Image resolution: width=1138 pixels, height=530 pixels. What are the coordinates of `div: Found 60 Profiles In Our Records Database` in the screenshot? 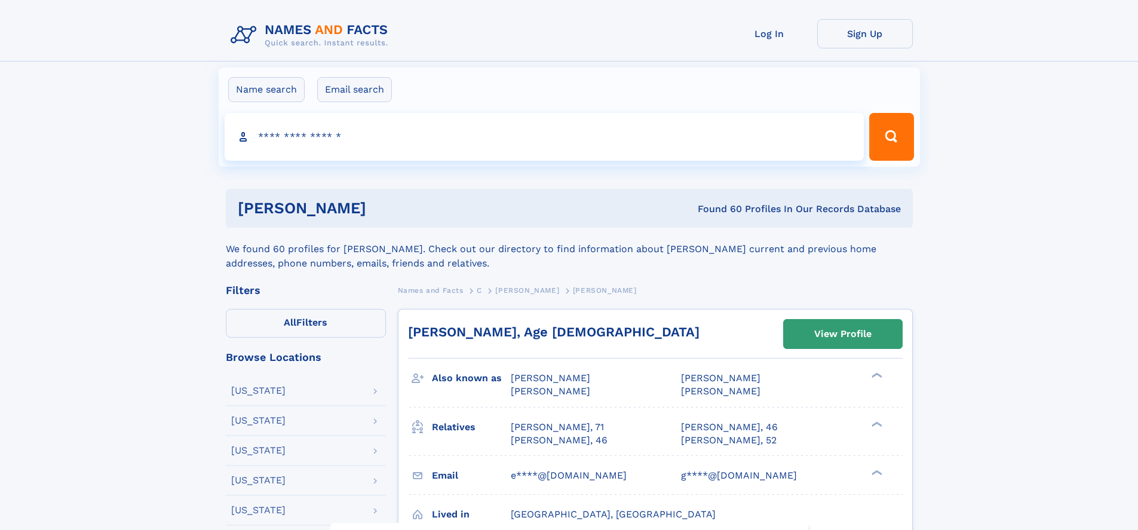 It's located at (717, 209).